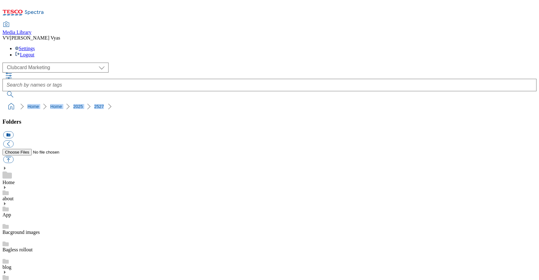  I want to click on a: Media Library, so click(17, 29).